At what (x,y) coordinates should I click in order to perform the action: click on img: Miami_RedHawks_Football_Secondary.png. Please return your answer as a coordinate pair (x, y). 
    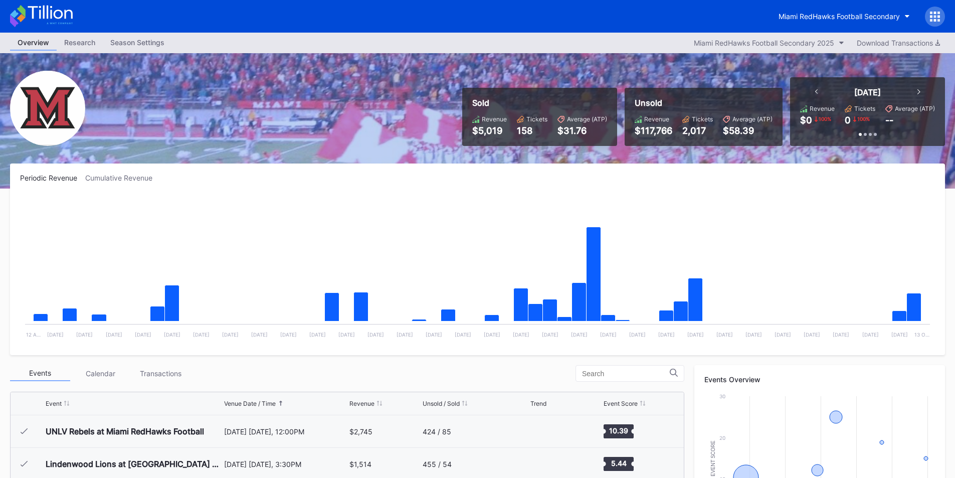
    Looking at the image, I should click on (48, 108).